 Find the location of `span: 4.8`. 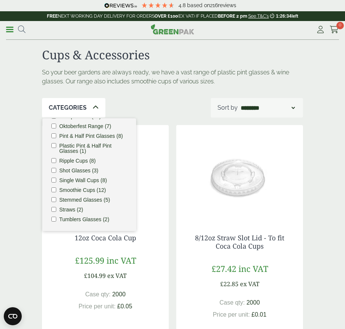

span: 4.8 is located at coordinates (183, 5).